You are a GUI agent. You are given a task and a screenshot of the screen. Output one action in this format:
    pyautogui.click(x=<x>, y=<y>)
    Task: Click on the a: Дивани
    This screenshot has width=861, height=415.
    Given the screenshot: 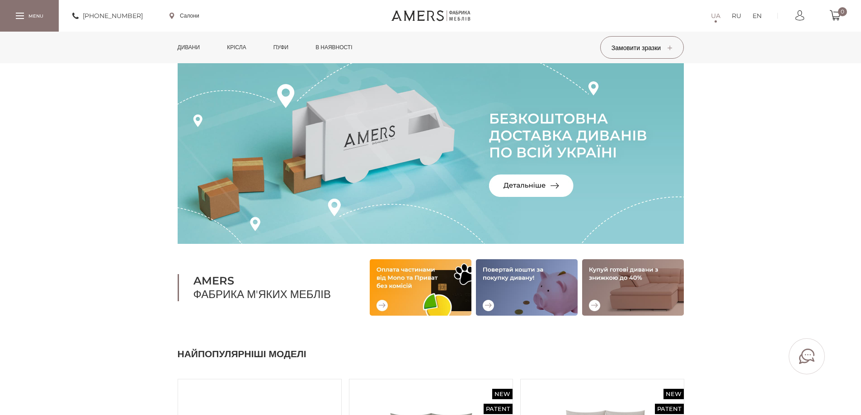 What is the action you would take?
    pyautogui.click(x=189, y=47)
    